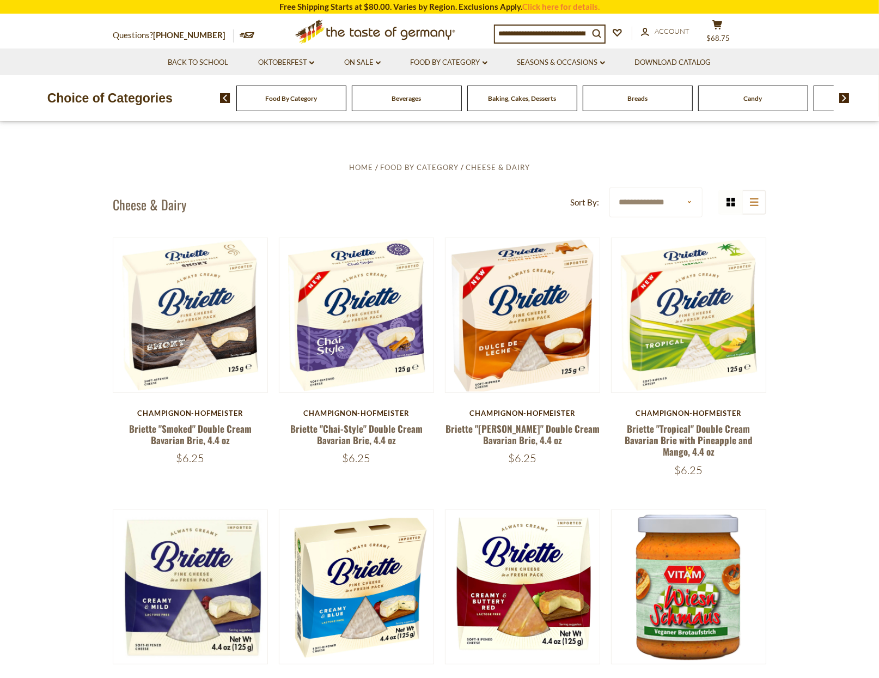 The width and height of the screenshot is (879, 678). Describe the element at coordinates (356, 434) in the screenshot. I see `a: Briette "Chai-Style" Double Cream Bavarian Brie, 4.4 oz` at that location.